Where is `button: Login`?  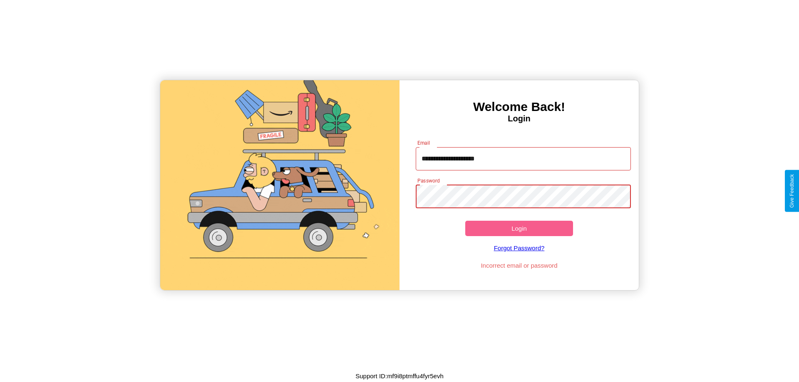
button: Login is located at coordinates (519, 228).